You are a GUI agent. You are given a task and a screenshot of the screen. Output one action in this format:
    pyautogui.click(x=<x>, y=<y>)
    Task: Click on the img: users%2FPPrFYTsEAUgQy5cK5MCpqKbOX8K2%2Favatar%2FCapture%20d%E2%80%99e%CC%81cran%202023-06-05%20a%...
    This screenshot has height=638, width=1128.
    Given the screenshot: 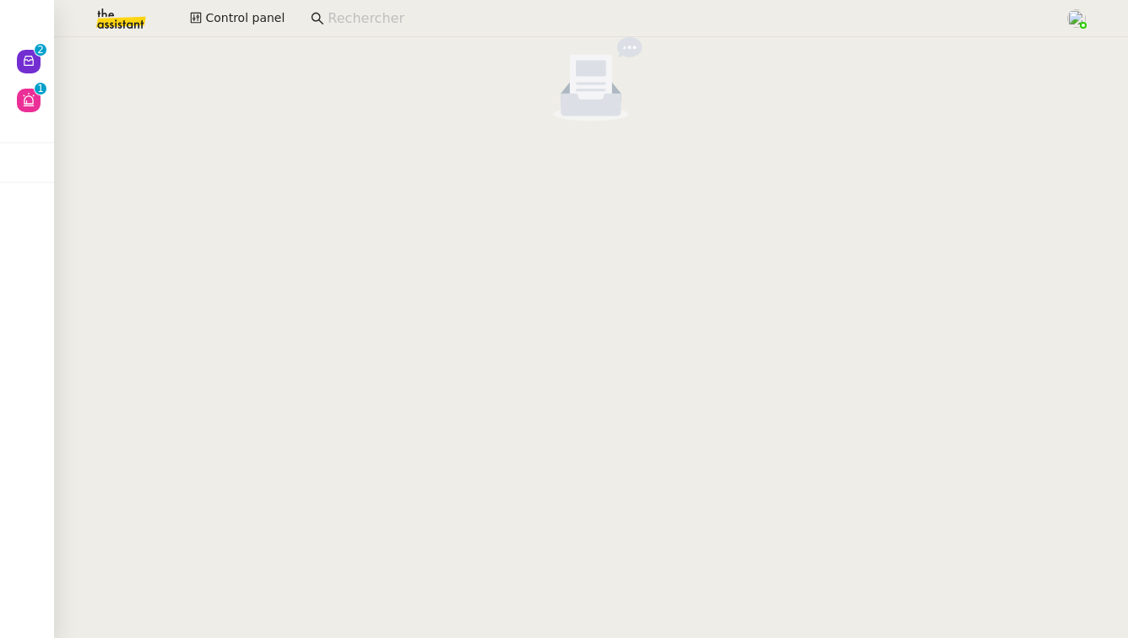 What is the action you would take?
    pyautogui.click(x=1077, y=19)
    